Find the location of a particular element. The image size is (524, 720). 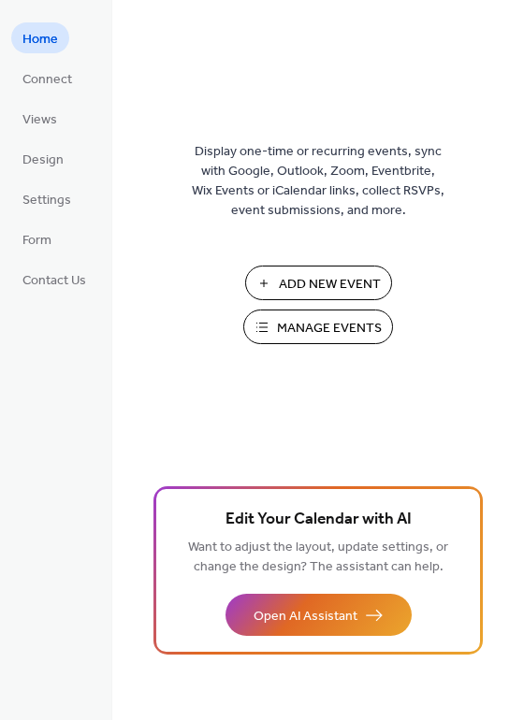

span: Form is located at coordinates (36, 240).